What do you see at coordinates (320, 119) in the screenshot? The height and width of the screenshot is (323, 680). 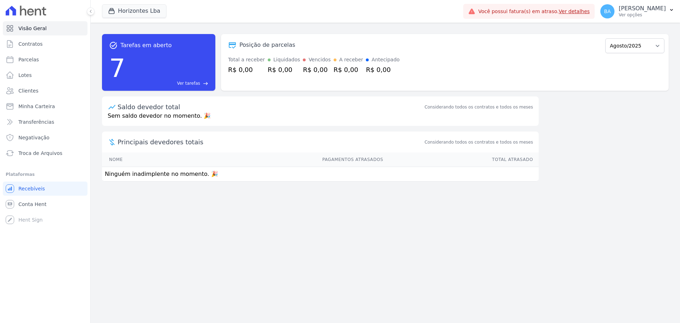 I see `p: Sem saldo devedor no momento. 🎉` at bounding box center [320, 119].